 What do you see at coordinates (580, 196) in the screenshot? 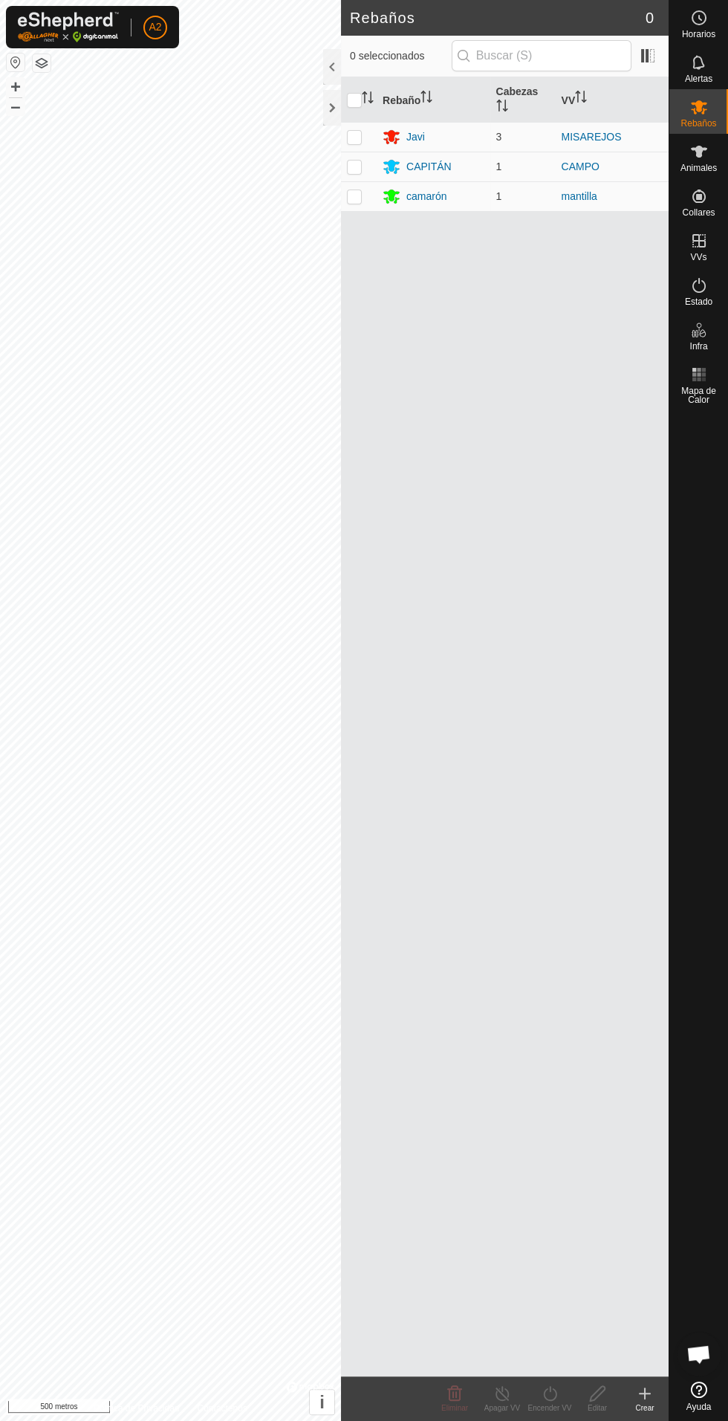
I see `a: mantilla` at bounding box center [580, 196].